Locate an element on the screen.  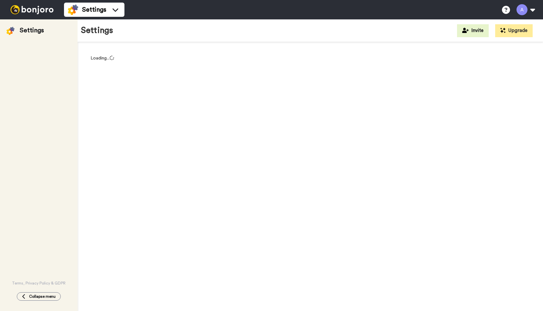
h1: Settings is located at coordinates (97, 30).